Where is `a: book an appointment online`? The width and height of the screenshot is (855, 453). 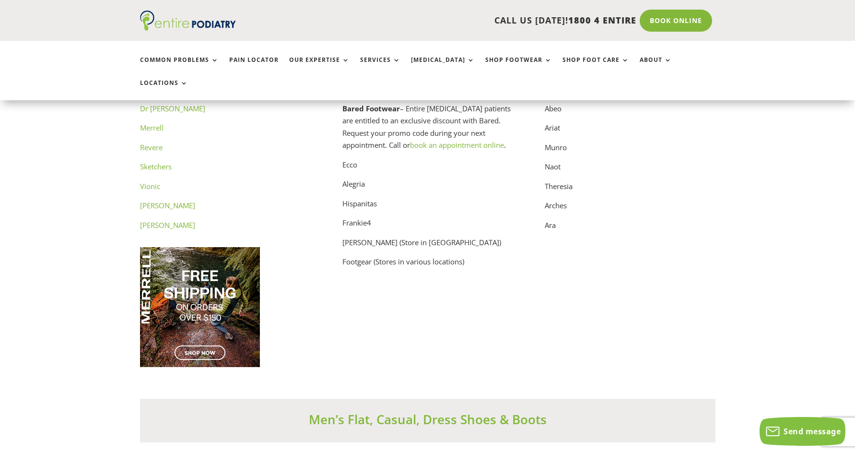 a: book an appointment online is located at coordinates (457, 145).